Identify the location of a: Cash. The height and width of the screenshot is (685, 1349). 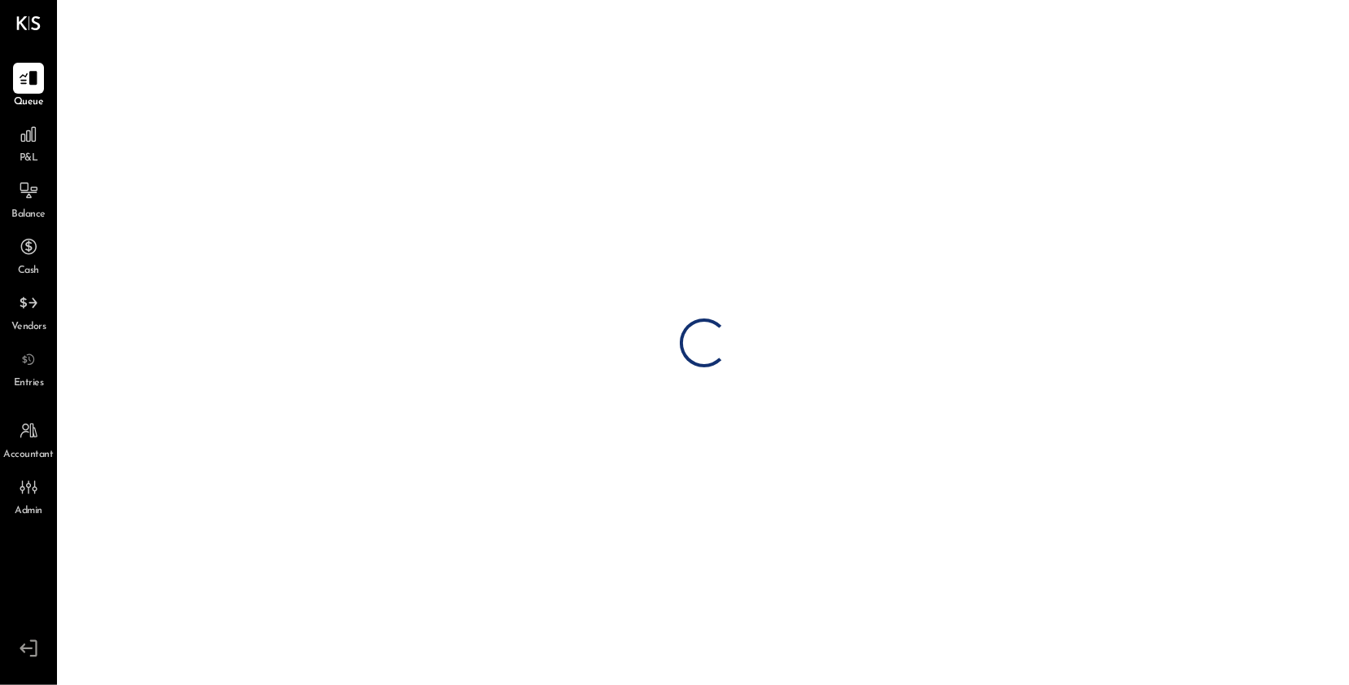
(29, 255).